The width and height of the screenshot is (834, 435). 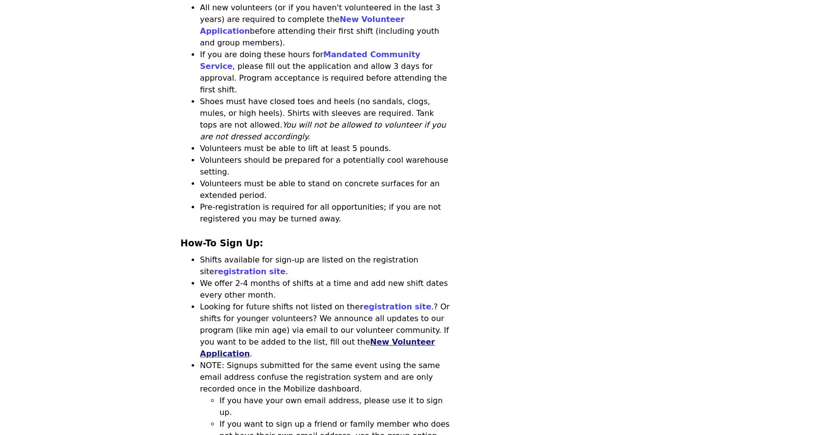 I want to click on li: Shifts available for sign-up are listed on the registration site ., so click(x=326, y=266).